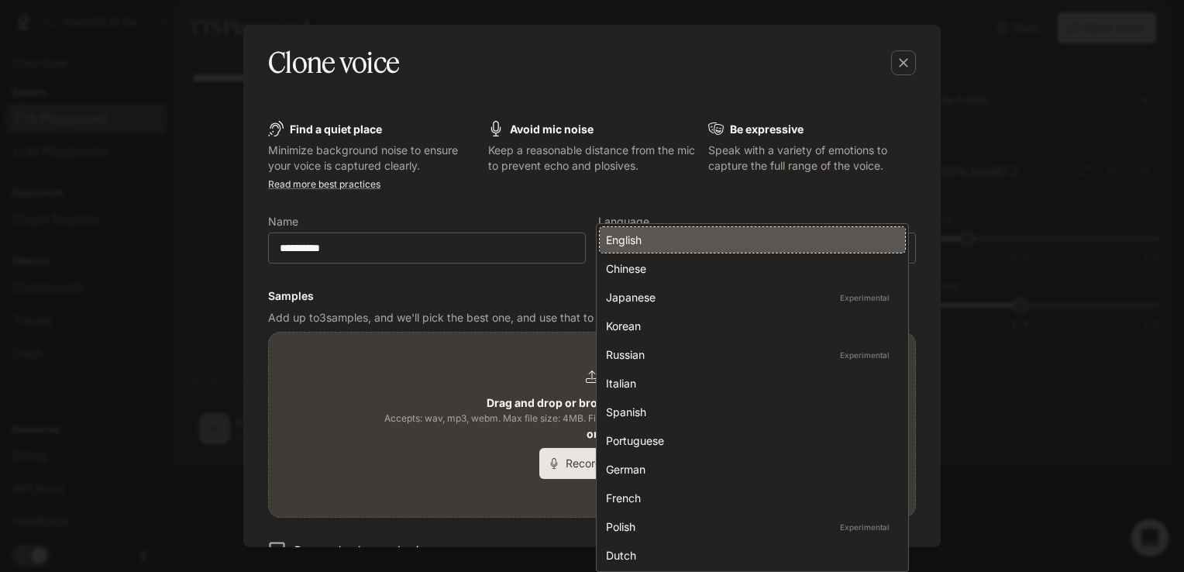 This screenshot has height=572, width=1184. I want to click on div: Portuguese, so click(749, 440).